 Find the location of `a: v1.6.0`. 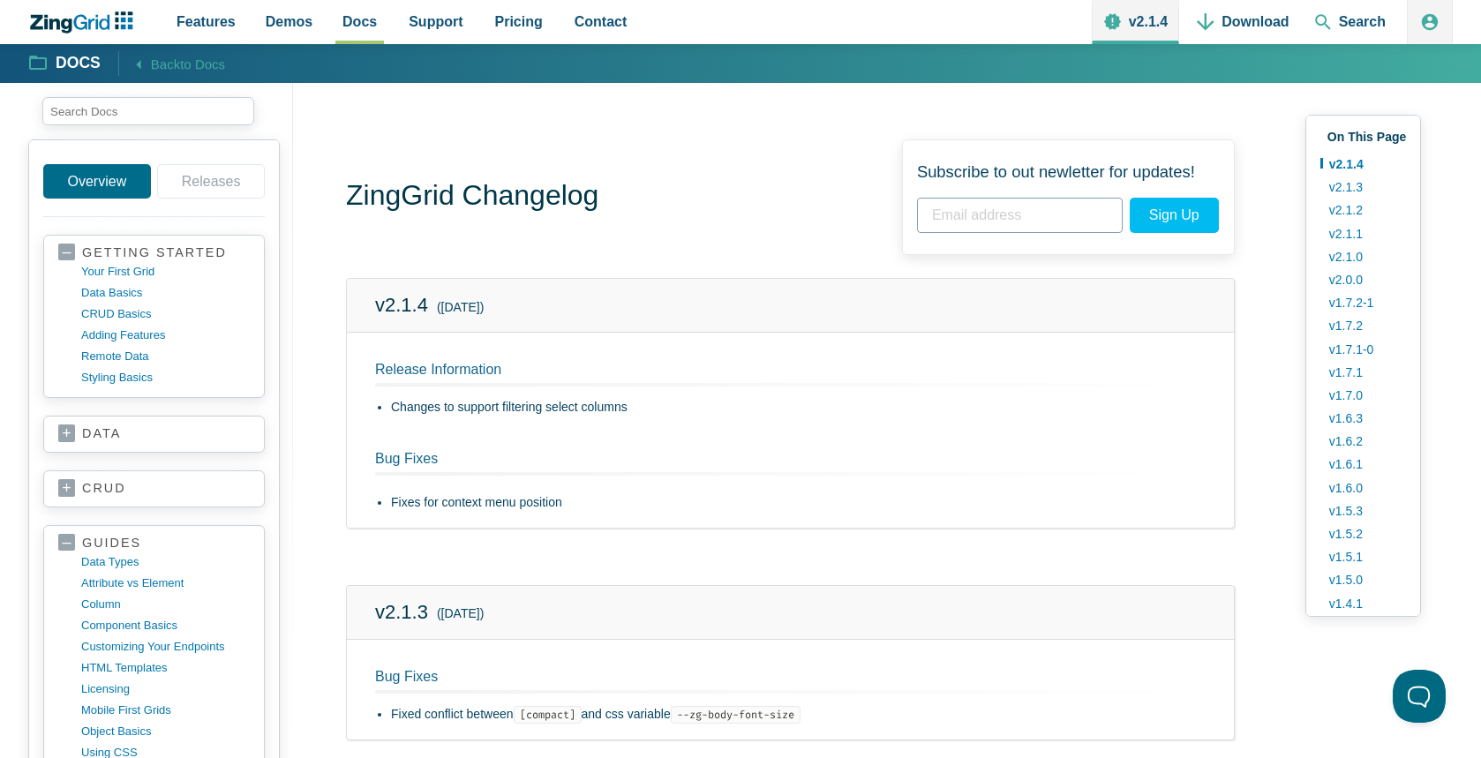

a: v1.6.0 is located at coordinates (1362, 488).